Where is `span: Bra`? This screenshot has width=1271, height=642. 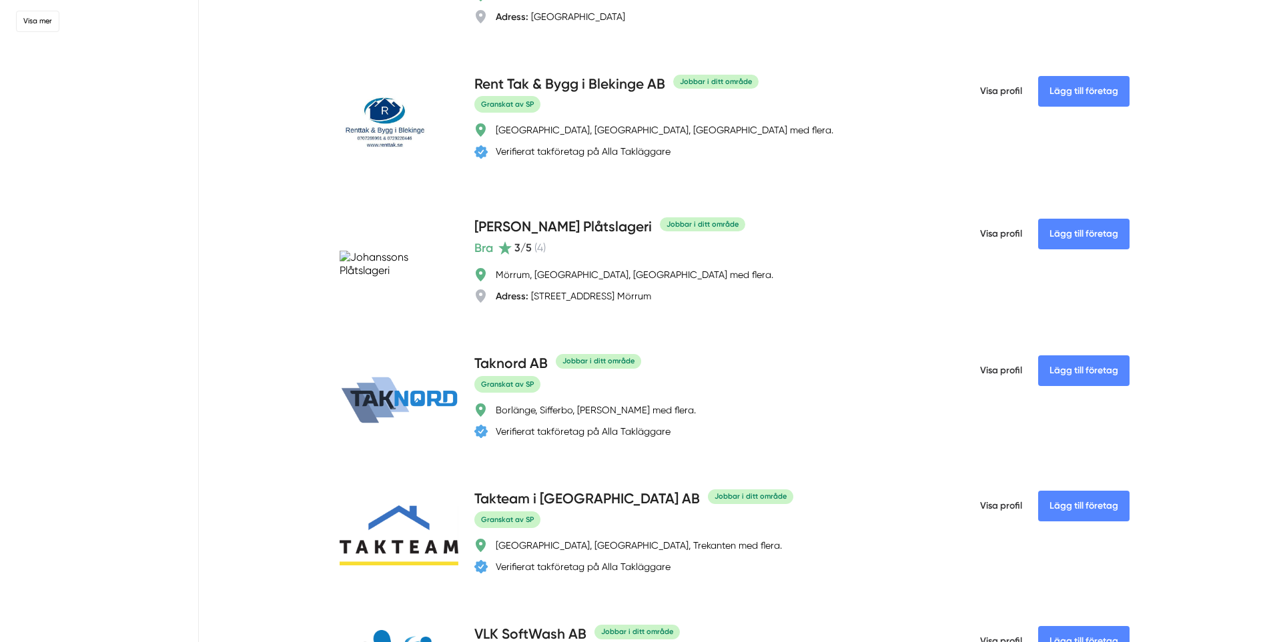
span: Bra is located at coordinates (484, 248).